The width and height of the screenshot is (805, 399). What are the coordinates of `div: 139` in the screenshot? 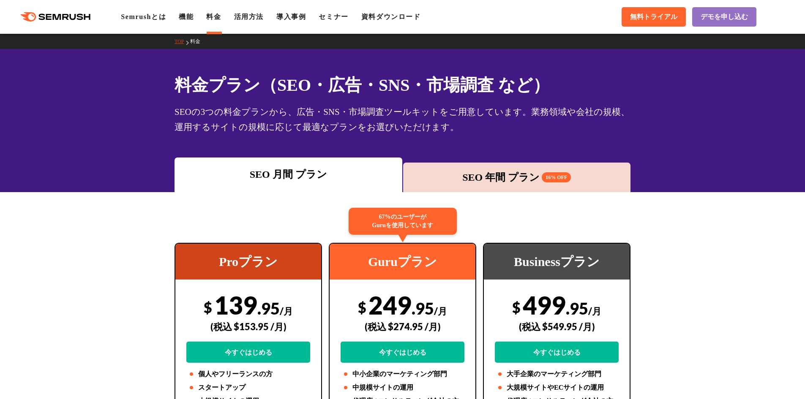 It's located at (248, 327).